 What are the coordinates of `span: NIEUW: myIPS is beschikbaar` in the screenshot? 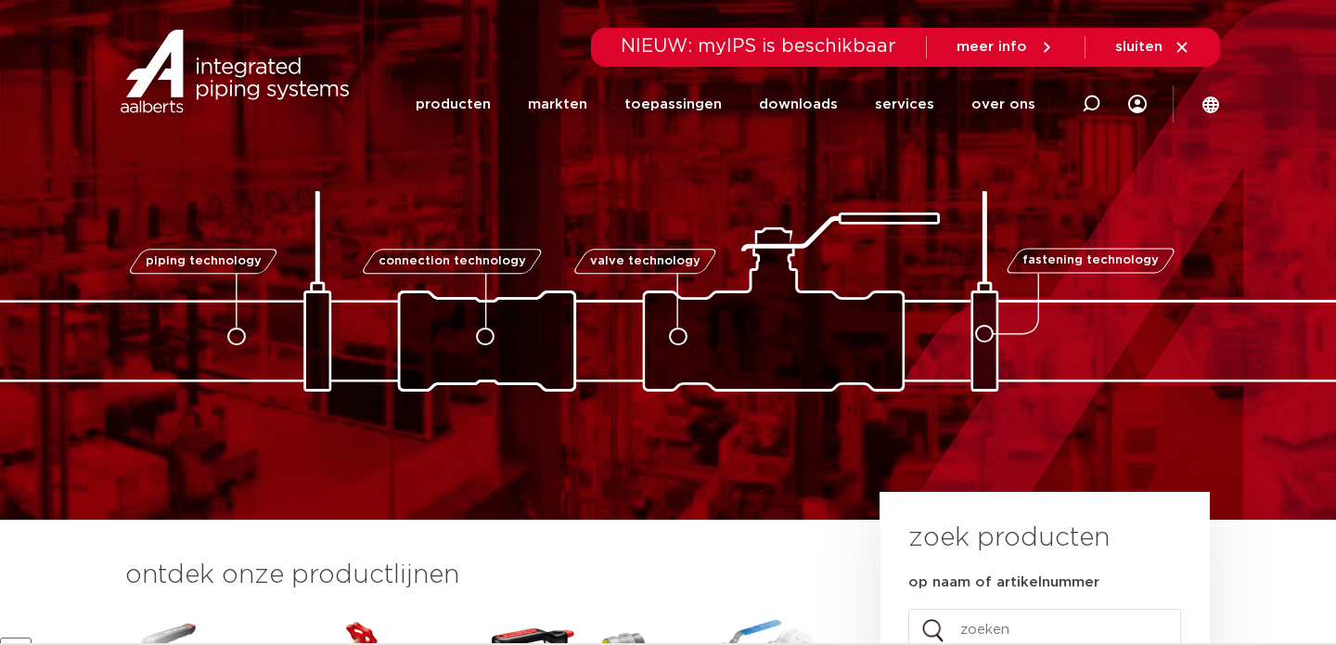 It's located at (758, 46).